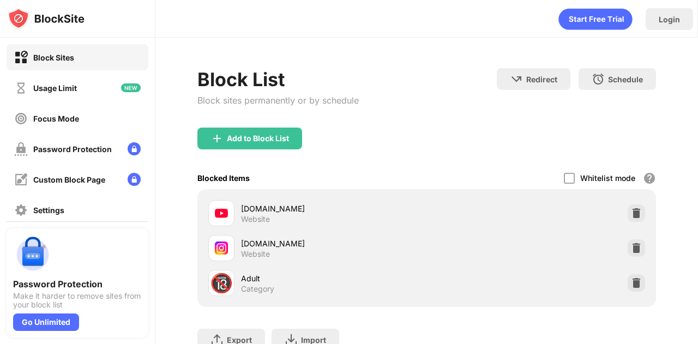 The width and height of the screenshot is (698, 344). What do you see at coordinates (53, 57) in the screenshot?
I see `div: Block Sites` at bounding box center [53, 57].